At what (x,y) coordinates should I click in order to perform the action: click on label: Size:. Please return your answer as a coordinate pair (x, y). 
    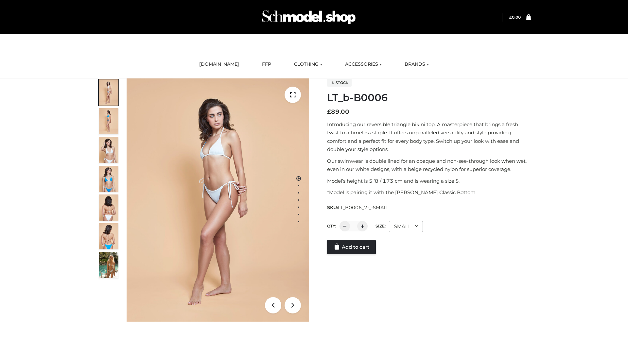
    Looking at the image, I should click on (380, 226).